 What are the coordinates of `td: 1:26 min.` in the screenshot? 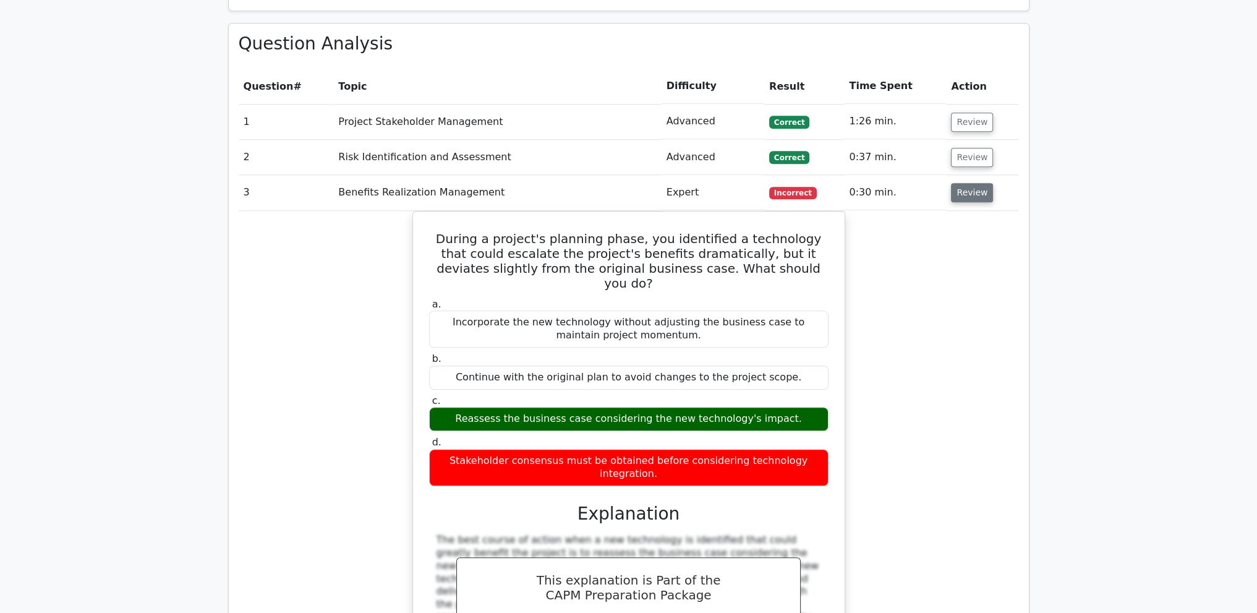 It's located at (895, 121).